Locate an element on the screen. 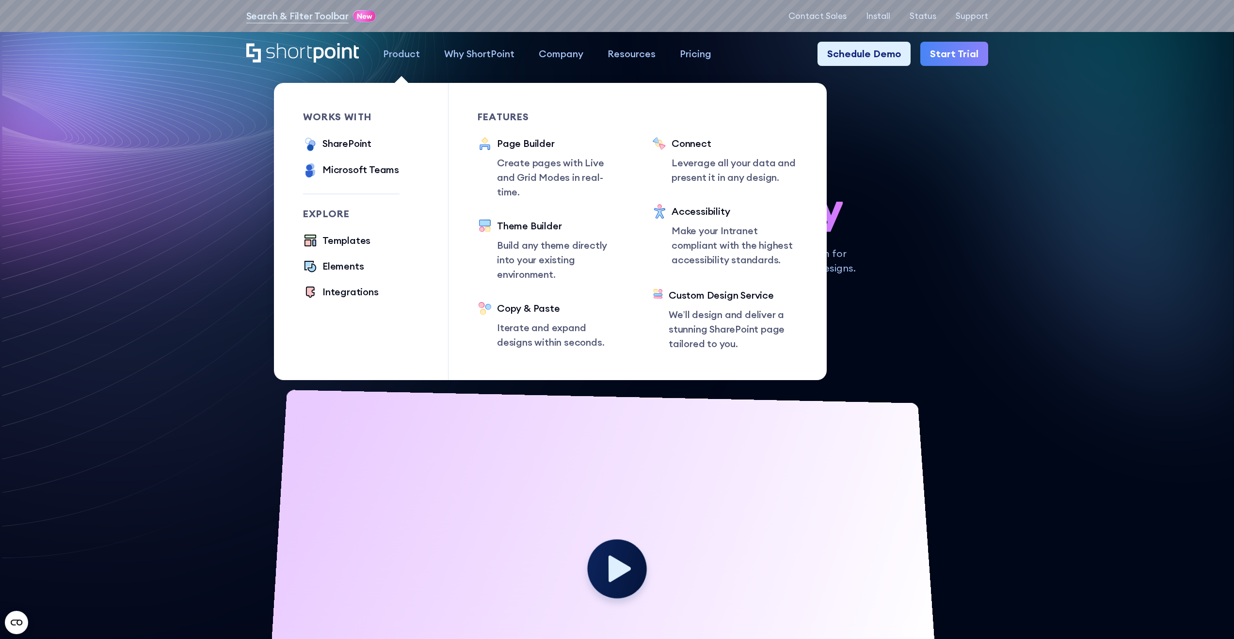  a: ConnectLeverage all your data and present it in any design. is located at coordinates (725, 160).